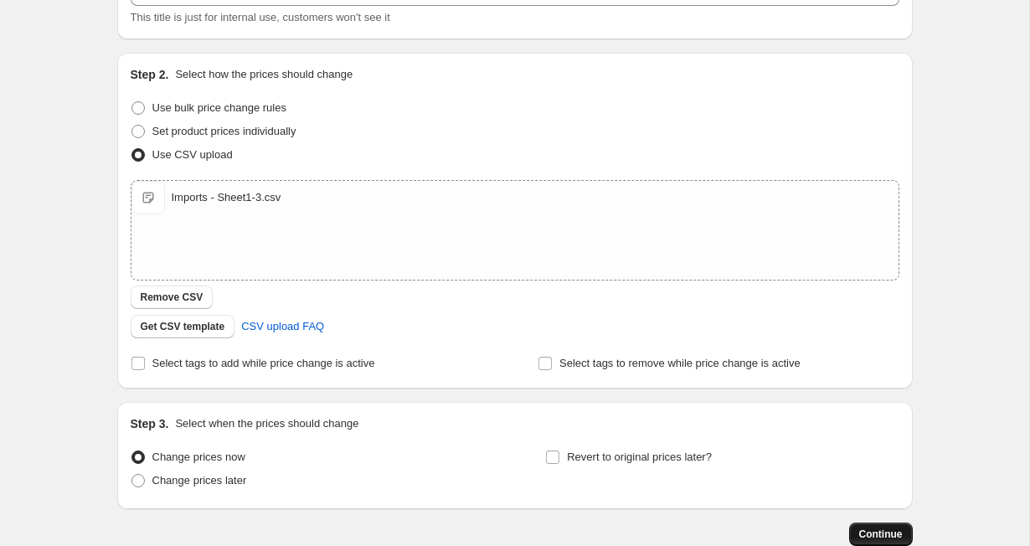 Image resolution: width=1030 pixels, height=546 pixels. I want to click on span: Remove CSV, so click(172, 297).